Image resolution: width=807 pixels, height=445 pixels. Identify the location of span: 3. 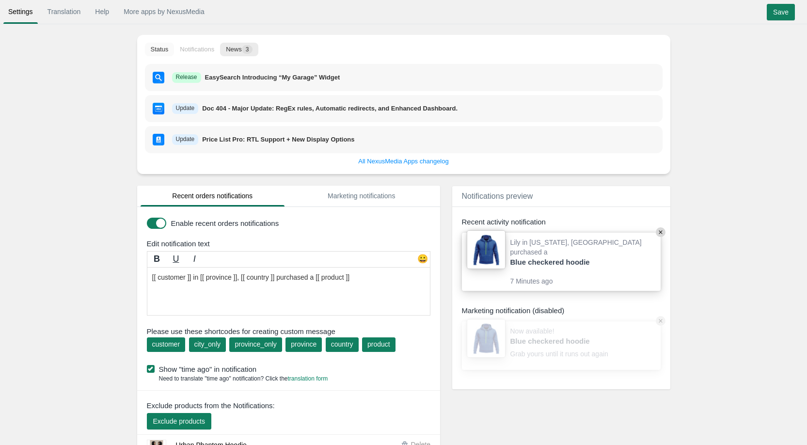
(247, 49).